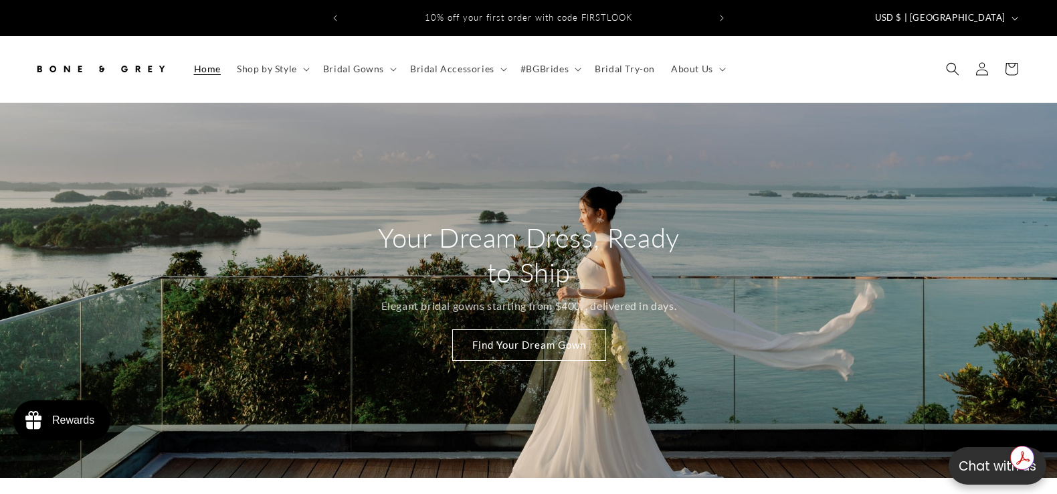 Image resolution: width=1057 pixels, height=494 pixels. Describe the element at coordinates (549, 69) in the screenshot. I see `summary: #BGBrides` at that location.